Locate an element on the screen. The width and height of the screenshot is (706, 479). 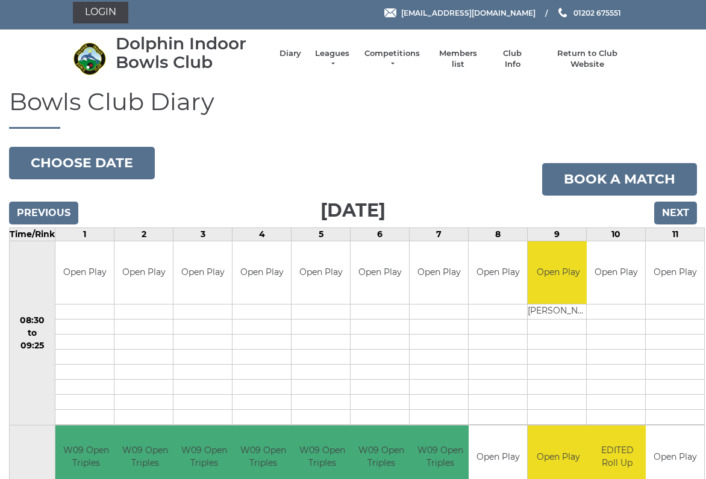
div: Dolphin Indoor Bowls Club is located at coordinates (191, 53).